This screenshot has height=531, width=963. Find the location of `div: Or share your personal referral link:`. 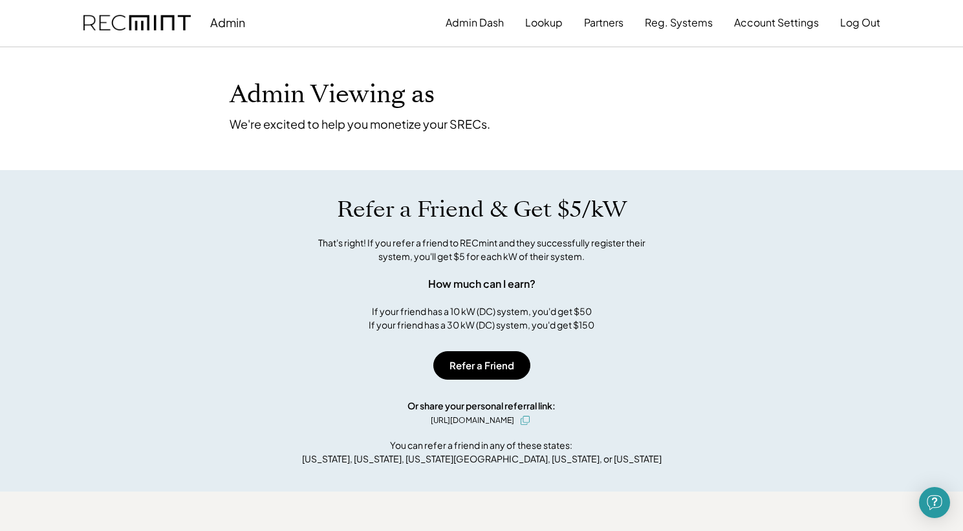

div: Or share your personal referral link: is located at coordinates (481, 406).